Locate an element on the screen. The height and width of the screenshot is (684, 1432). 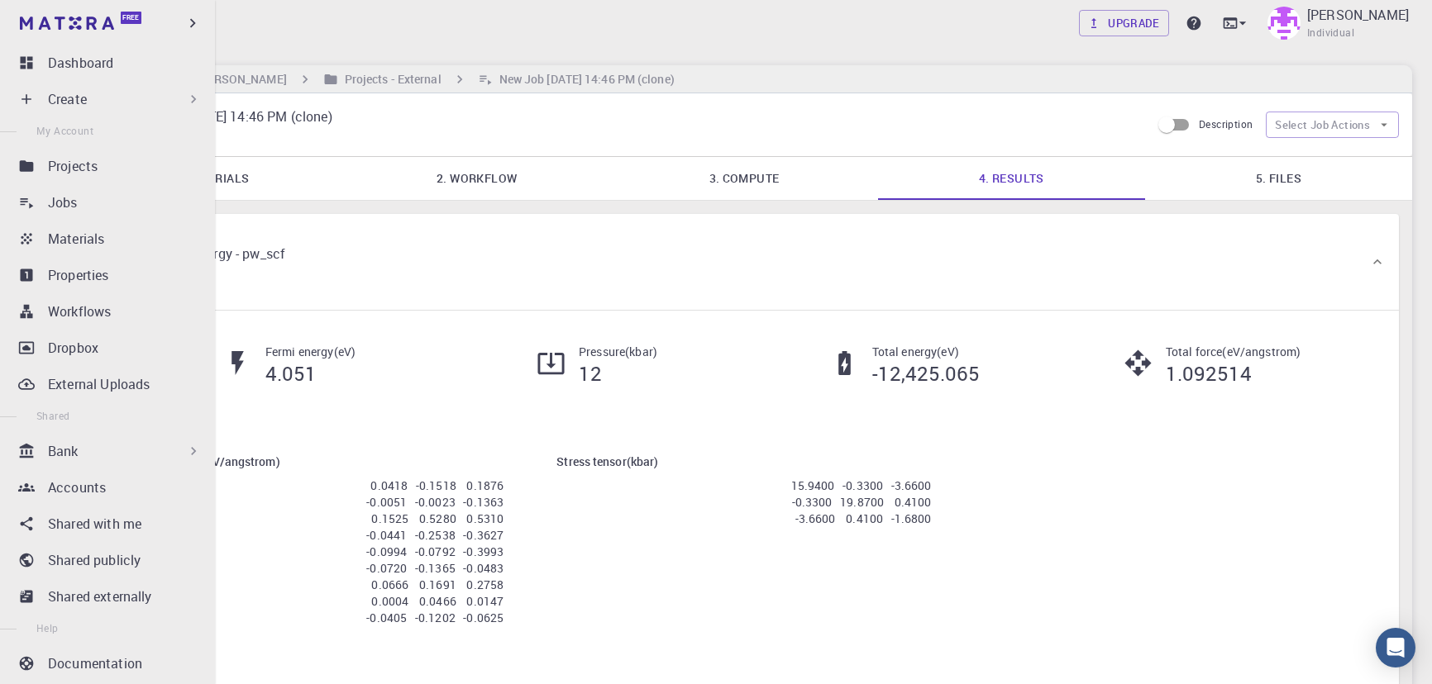
p: Materials is located at coordinates (76, 239).